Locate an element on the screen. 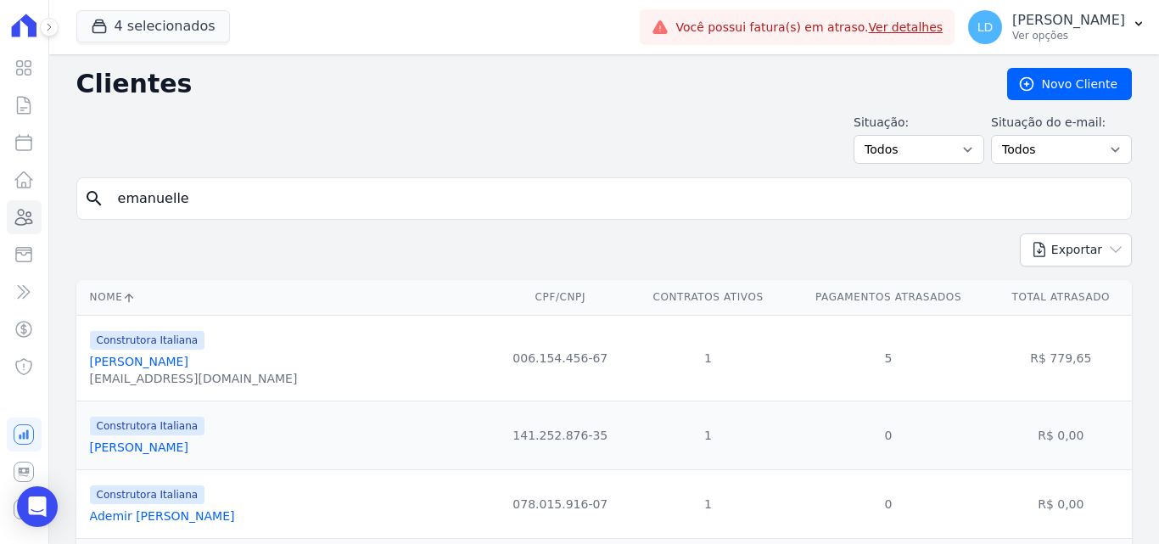 The height and width of the screenshot is (544, 1159). td: 5 is located at coordinates (889, 357).